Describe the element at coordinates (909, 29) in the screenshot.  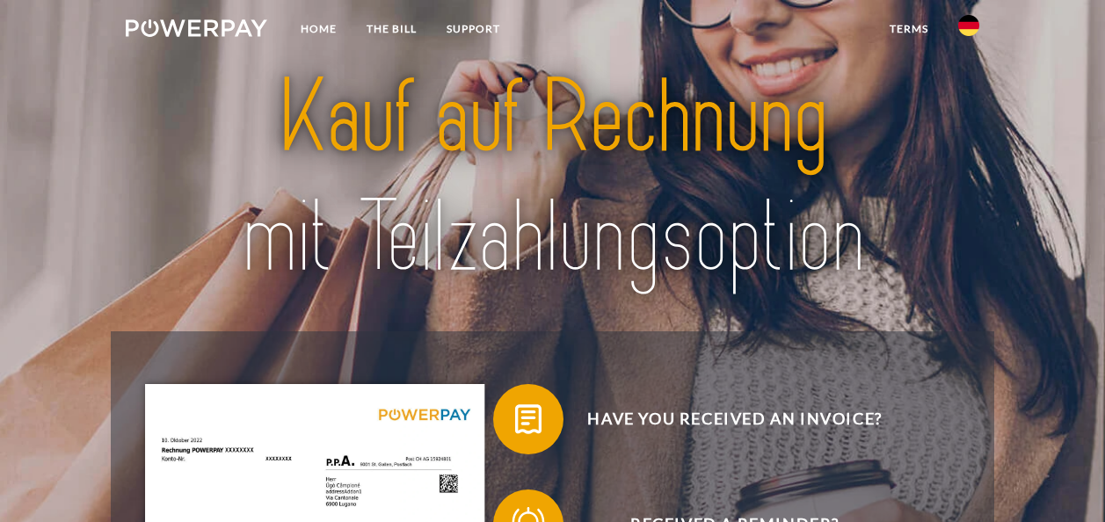
I see `a: Terms` at that location.